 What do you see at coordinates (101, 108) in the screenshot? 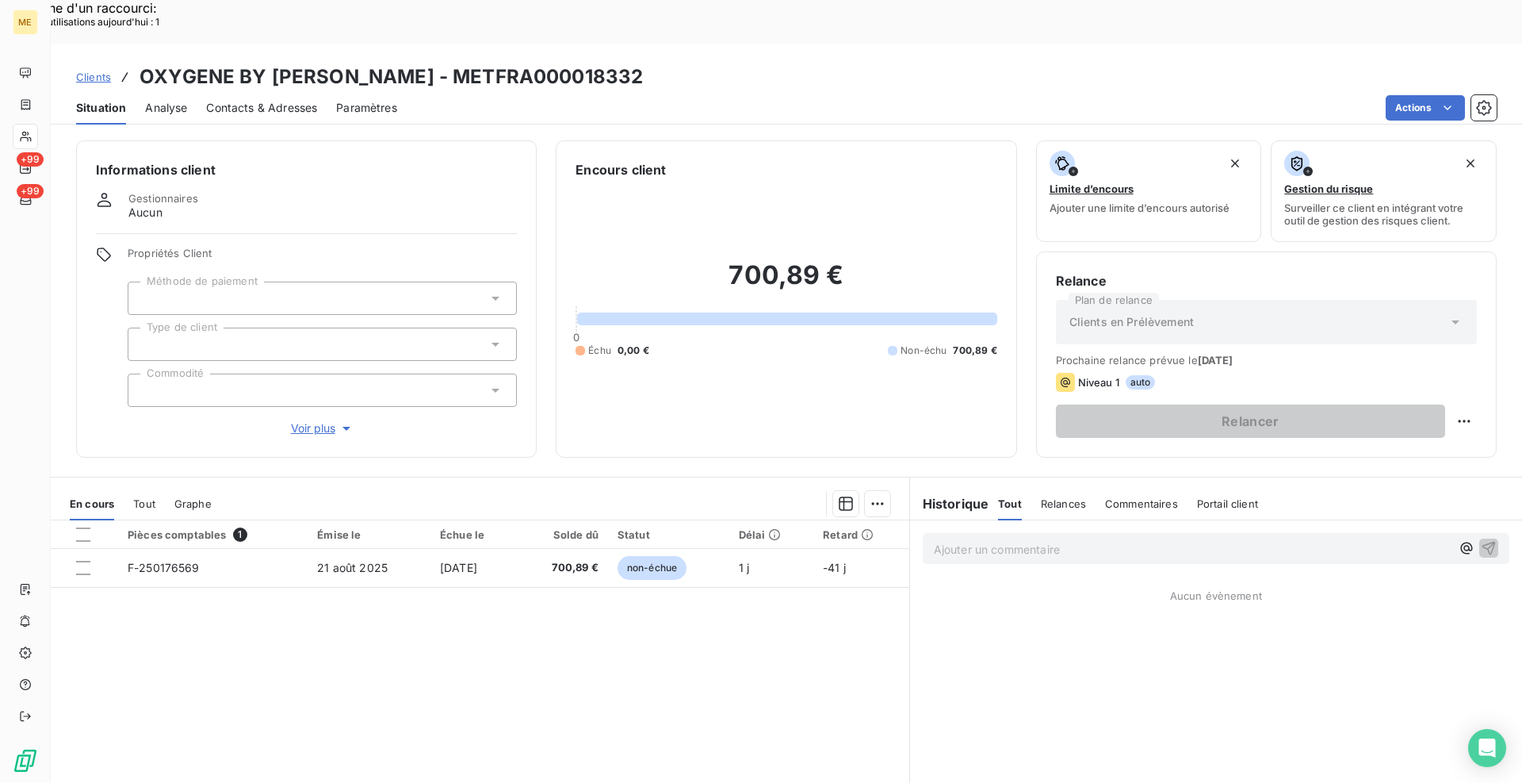
I see `span: Situation` at bounding box center [101, 108].